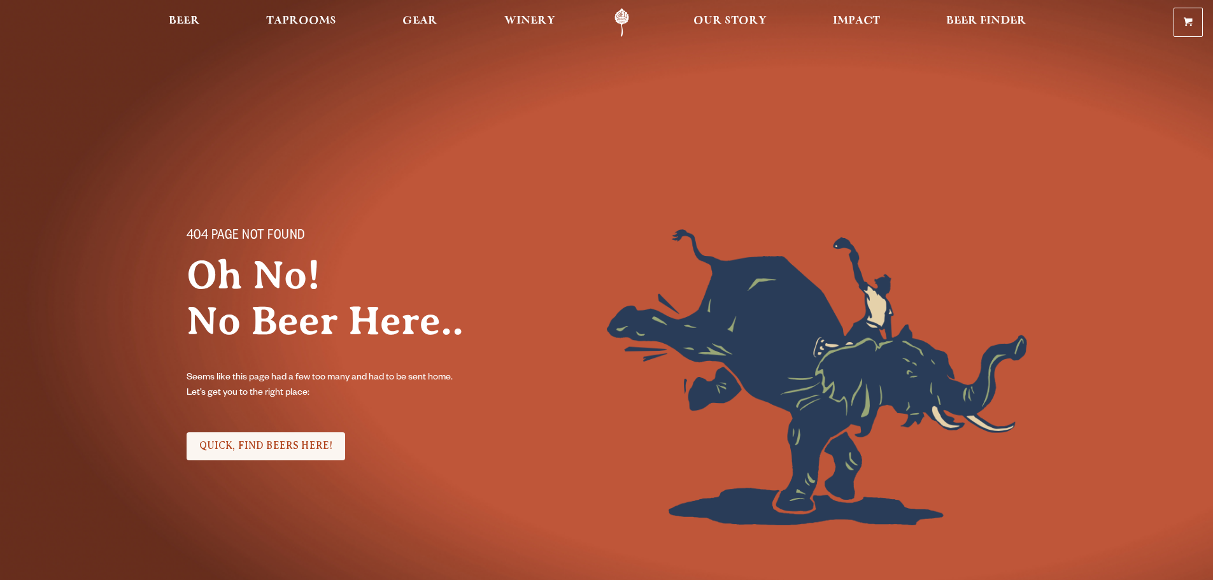 This screenshot has height=580, width=1213. I want to click on h2: Oh No! No Beer Here.., so click(339, 298).